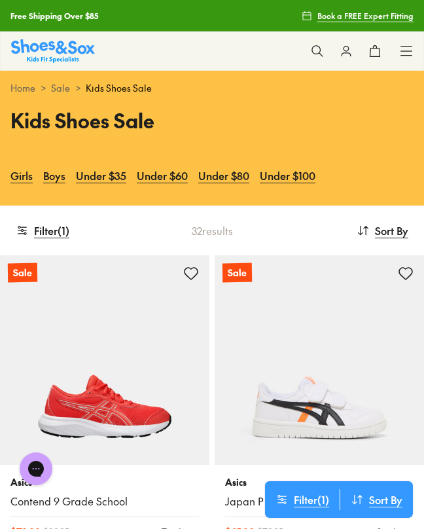 The height and width of the screenshot is (529, 424). I want to click on span: Book a FREE Expert Fitting, so click(365, 16).